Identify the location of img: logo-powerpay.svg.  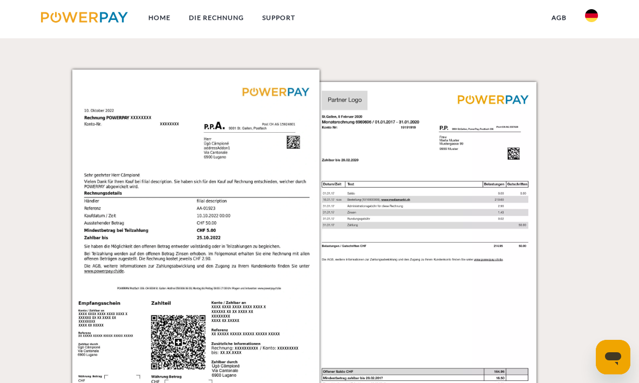
(84, 17).